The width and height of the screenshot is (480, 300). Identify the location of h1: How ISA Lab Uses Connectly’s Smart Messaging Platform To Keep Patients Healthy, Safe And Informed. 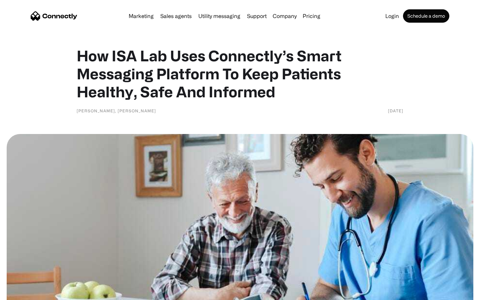
(240, 74).